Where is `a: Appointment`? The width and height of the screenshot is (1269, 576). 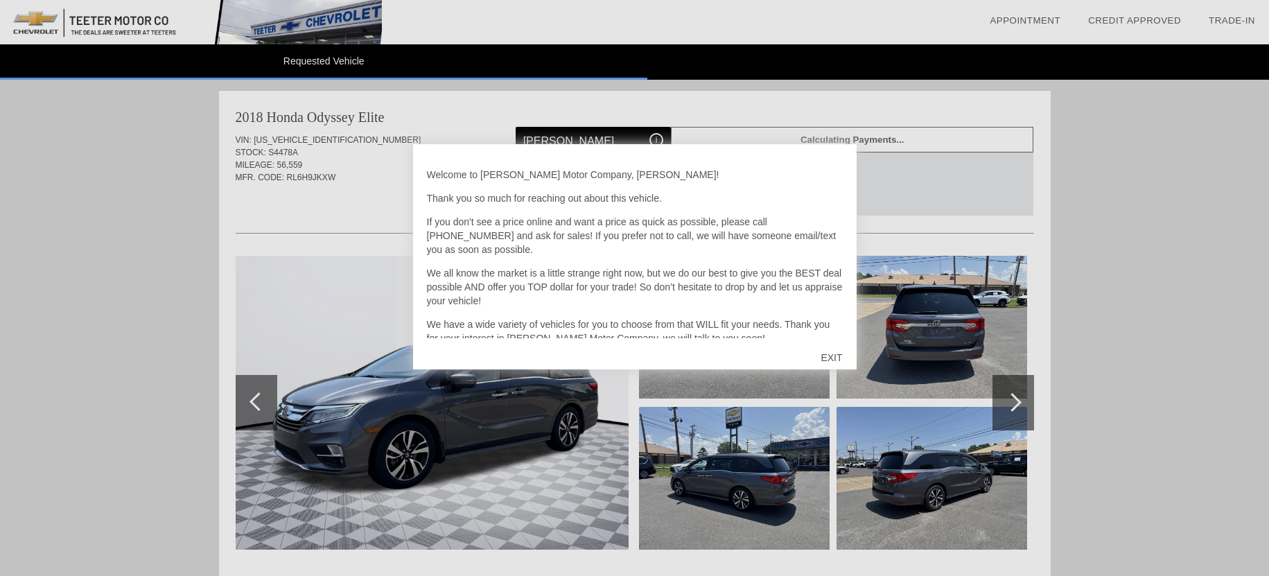 a: Appointment is located at coordinates (1025, 20).